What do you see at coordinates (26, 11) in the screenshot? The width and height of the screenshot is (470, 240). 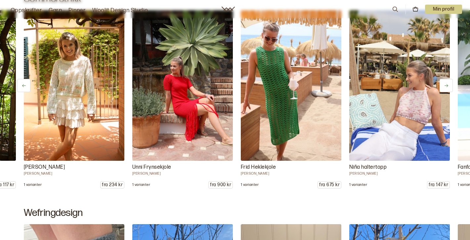 I see `a: Oppskrifter` at bounding box center [26, 11].